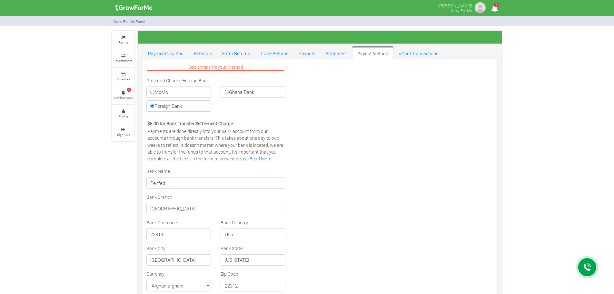  What do you see at coordinates (162, 222) in the screenshot?
I see `label: Bank Postcode` at bounding box center [162, 222].